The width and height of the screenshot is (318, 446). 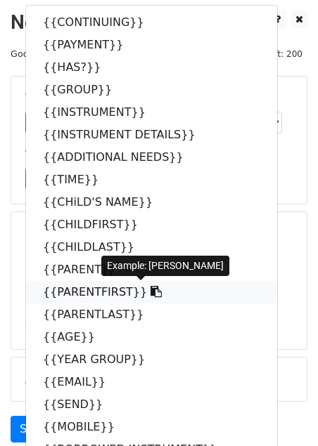 What do you see at coordinates (151, 135) in the screenshot?
I see `a: {{INSTRUMENT DETAILS}}` at bounding box center [151, 135].